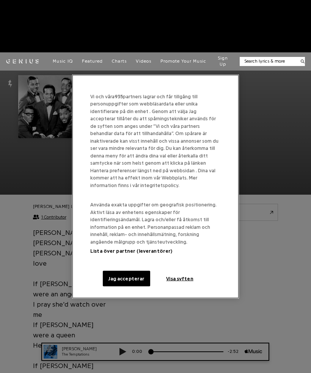 This screenshot has width=311, height=373. Describe the element at coordinates (155, 228) in the screenshot. I see `p: Använda exakta uppgifter om geografisk positionering. Aktivt läsa av enhetens egenskaper för iden...` at that location.